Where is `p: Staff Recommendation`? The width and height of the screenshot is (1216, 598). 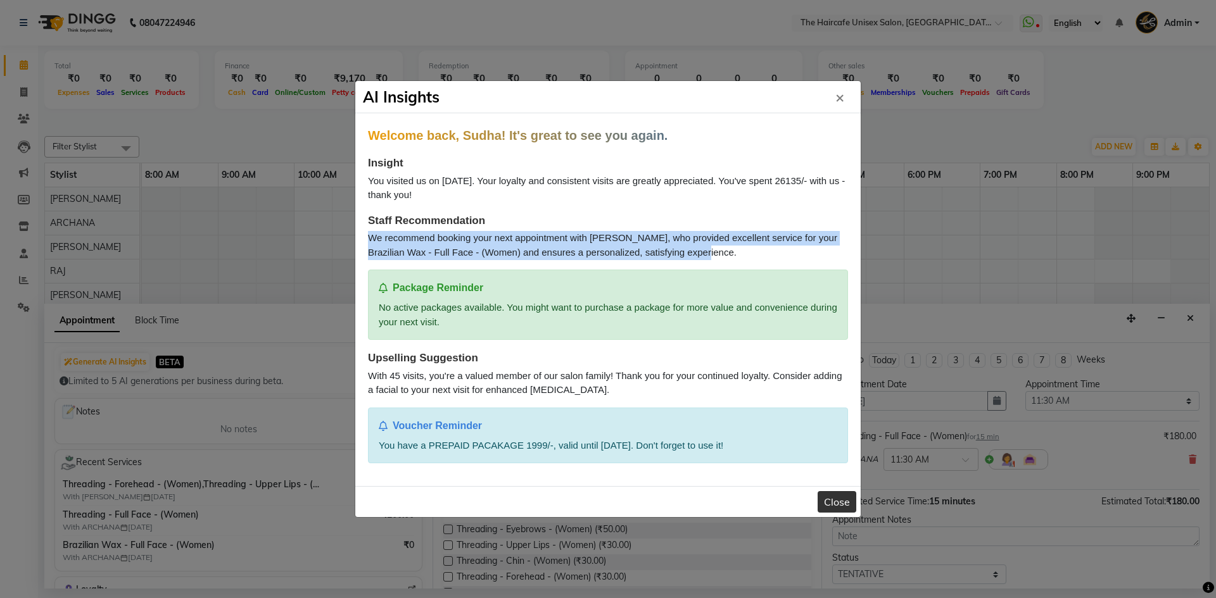 p: Staff Recommendation is located at coordinates (608, 221).